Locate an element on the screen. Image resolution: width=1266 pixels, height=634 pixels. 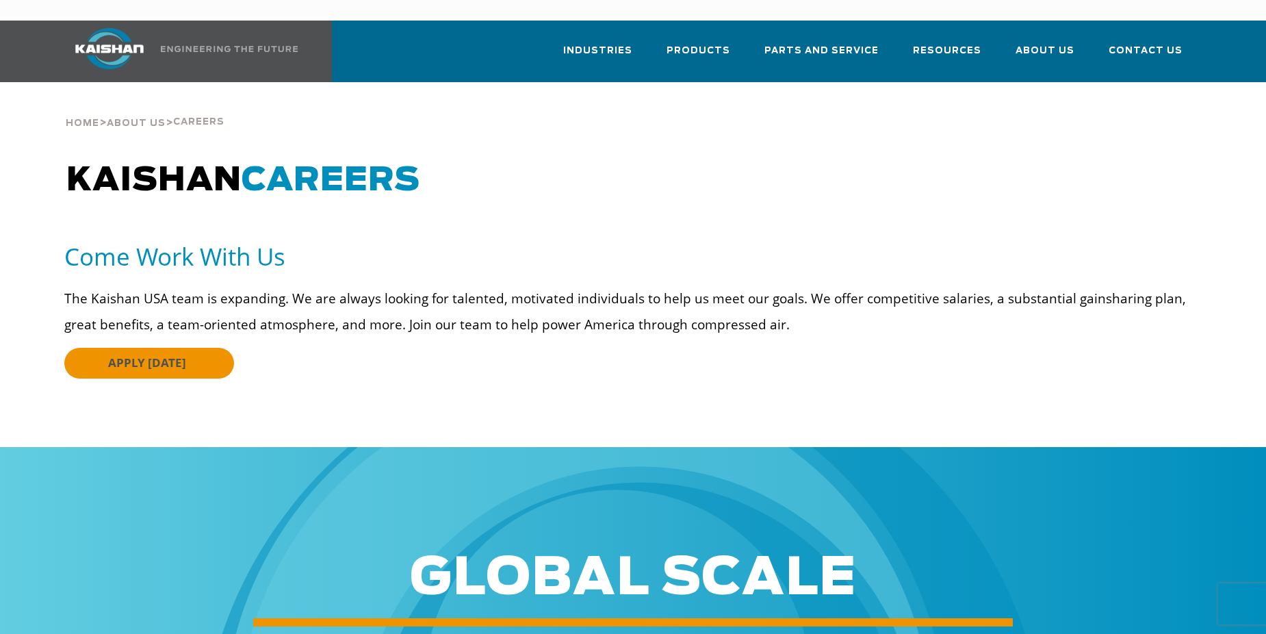
span: Parts and Service is located at coordinates (821, 51).